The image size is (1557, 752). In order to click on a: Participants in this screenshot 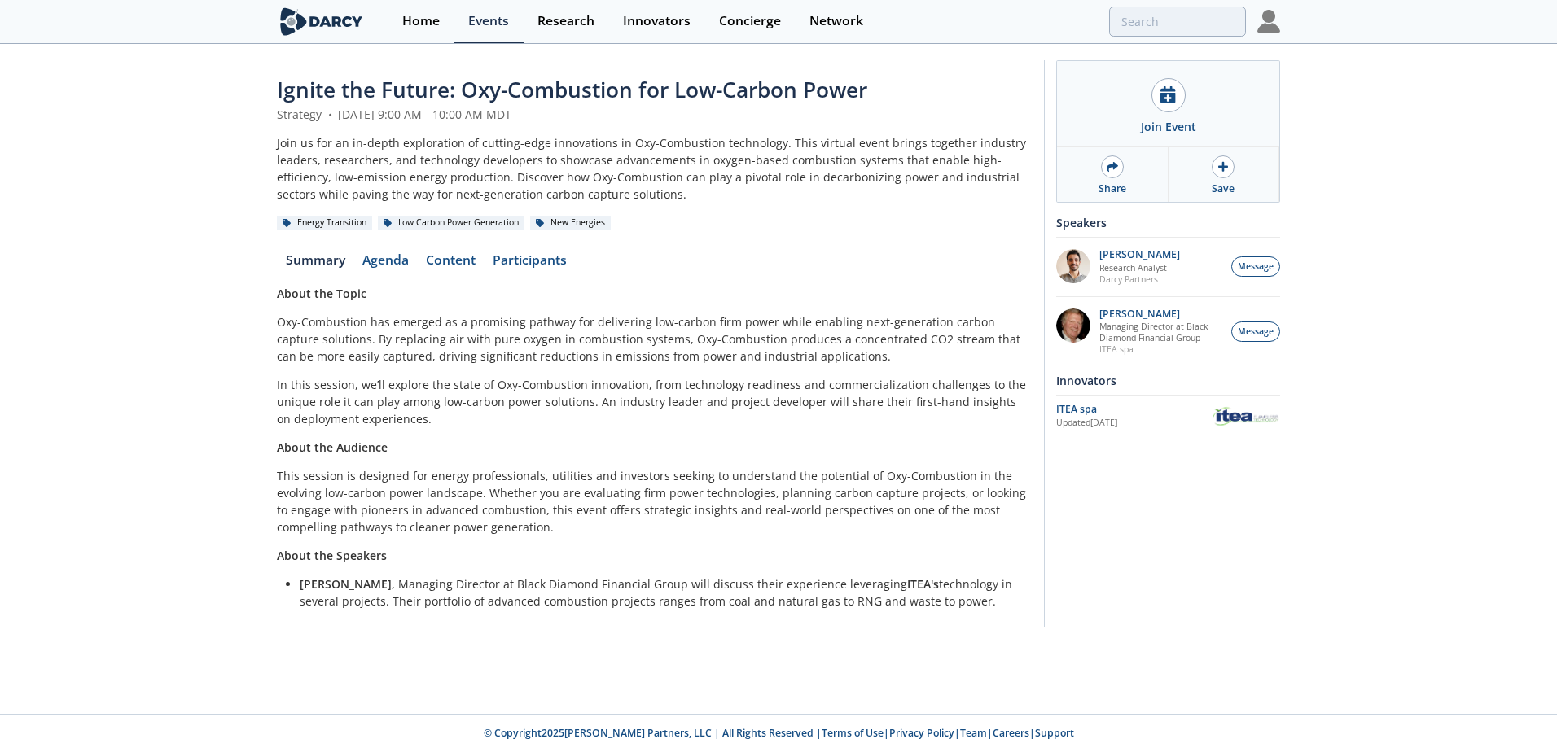, I will do `click(529, 264)`.